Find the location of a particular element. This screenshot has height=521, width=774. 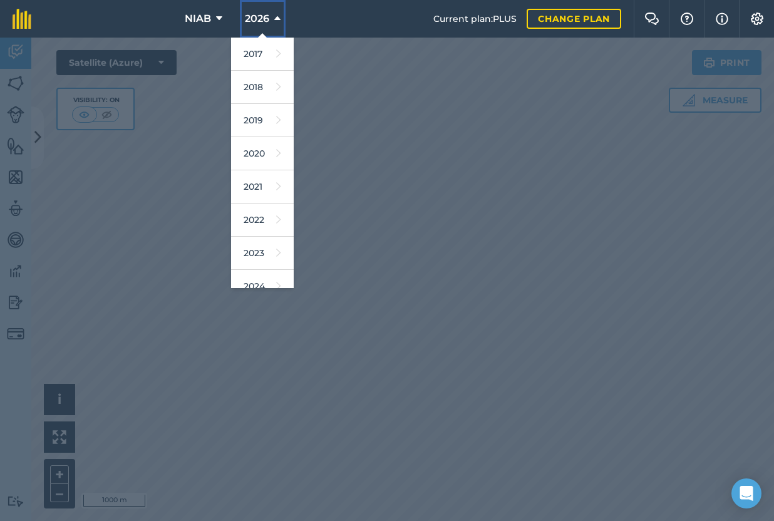

a: 2023 is located at coordinates (262, 253).